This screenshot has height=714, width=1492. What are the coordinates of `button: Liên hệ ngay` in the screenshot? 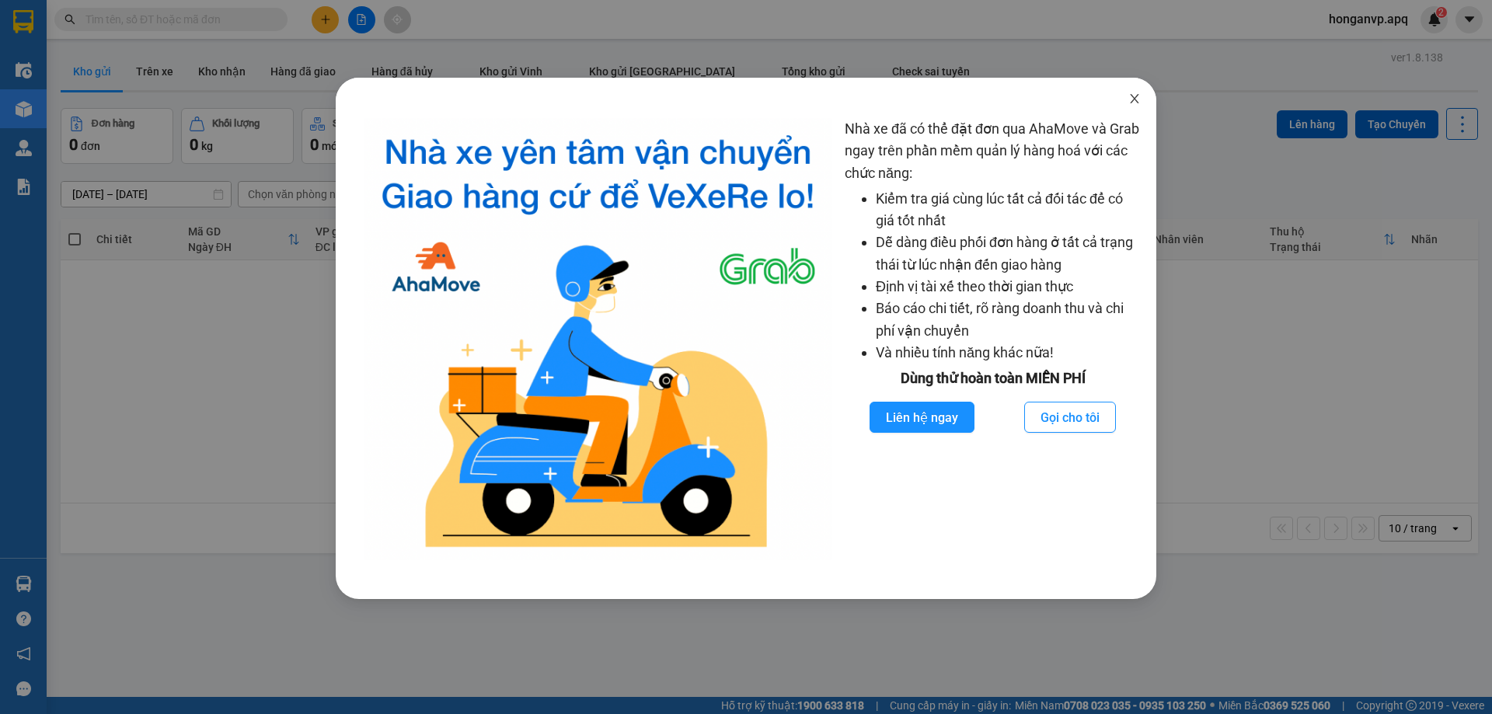 It's located at (921, 417).